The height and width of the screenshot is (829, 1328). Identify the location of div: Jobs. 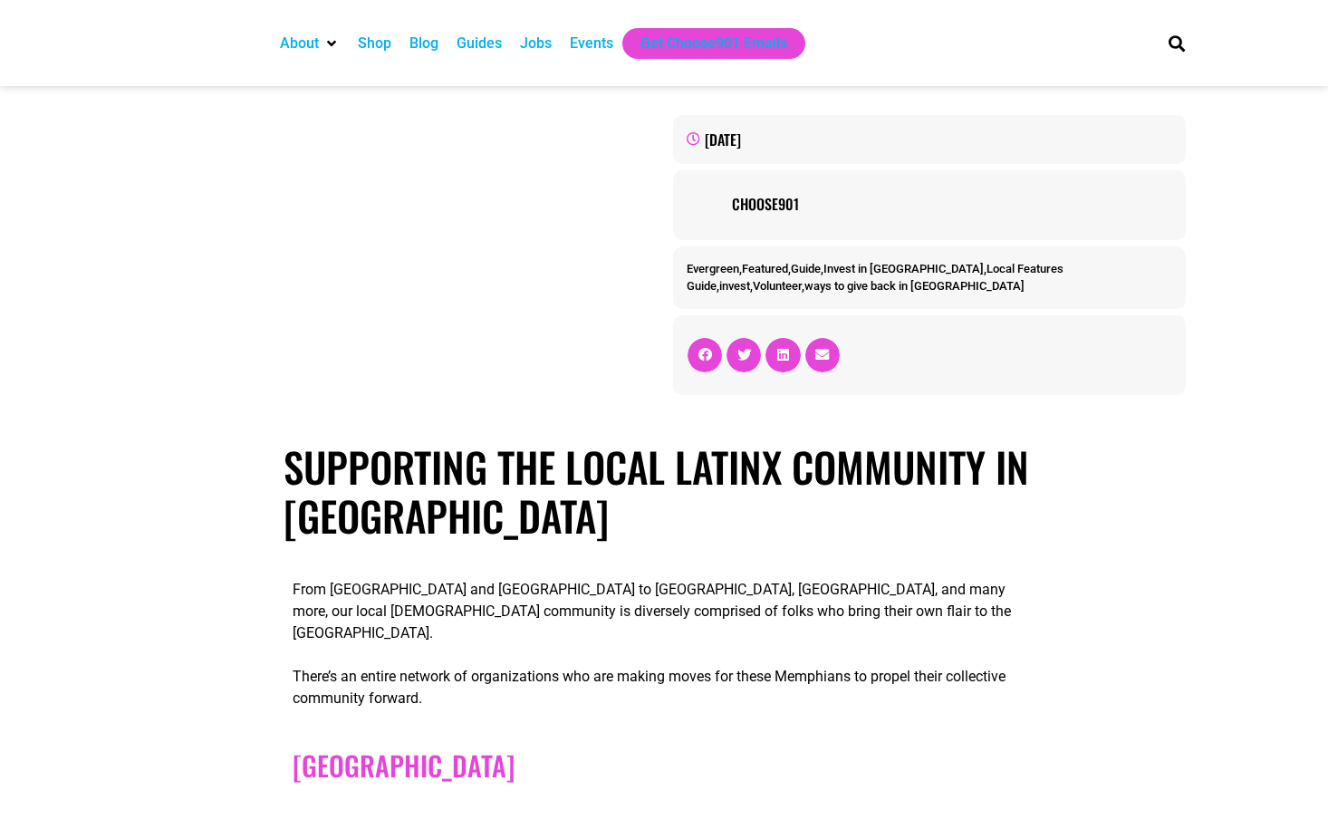
(536, 43).